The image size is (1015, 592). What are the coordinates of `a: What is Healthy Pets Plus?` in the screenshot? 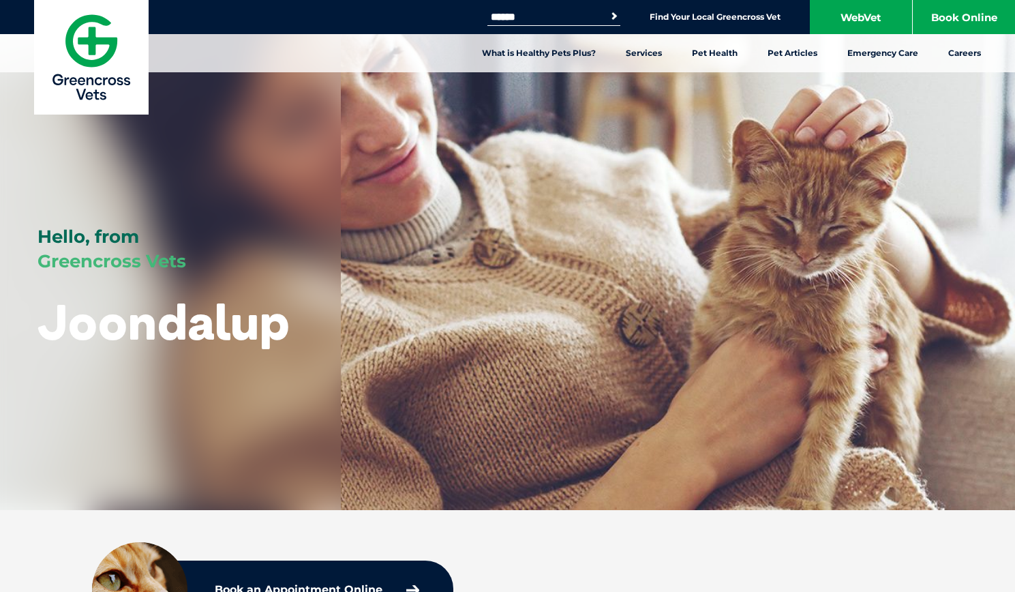 It's located at (539, 53).